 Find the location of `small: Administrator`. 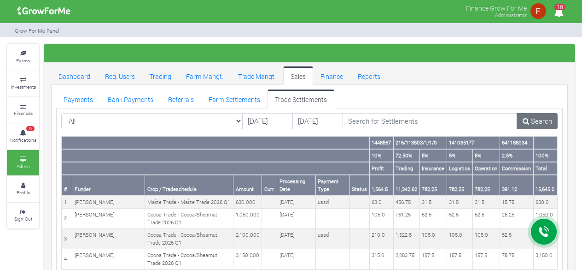

small: Administrator is located at coordinates (511, 15).